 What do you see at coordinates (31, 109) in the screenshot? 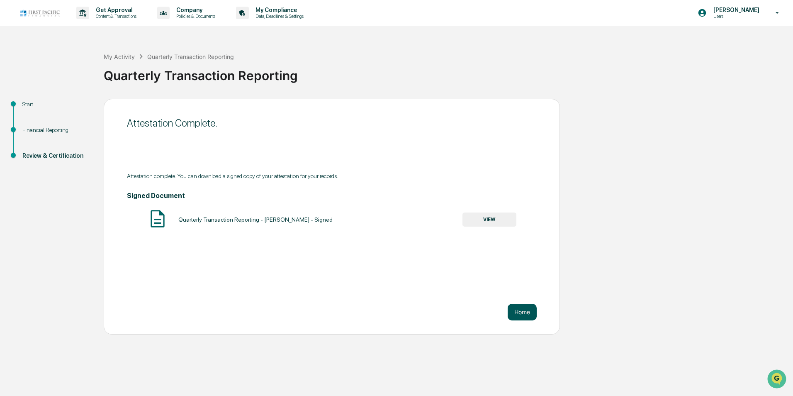
I see `a: 🖐️Preclearance` at bounding box center [31, 109].